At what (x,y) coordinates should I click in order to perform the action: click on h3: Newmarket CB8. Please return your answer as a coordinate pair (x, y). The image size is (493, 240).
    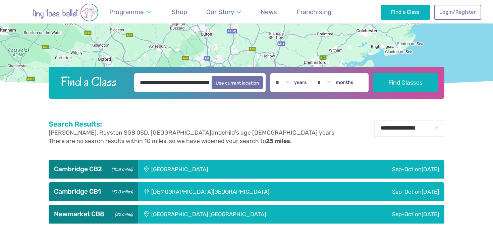
    Looking at the image, I should click on (93, 214).